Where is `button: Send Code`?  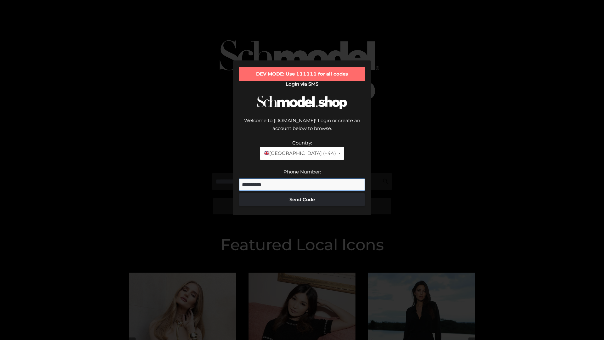 button: Send Code is located at coordinates (302, 200).